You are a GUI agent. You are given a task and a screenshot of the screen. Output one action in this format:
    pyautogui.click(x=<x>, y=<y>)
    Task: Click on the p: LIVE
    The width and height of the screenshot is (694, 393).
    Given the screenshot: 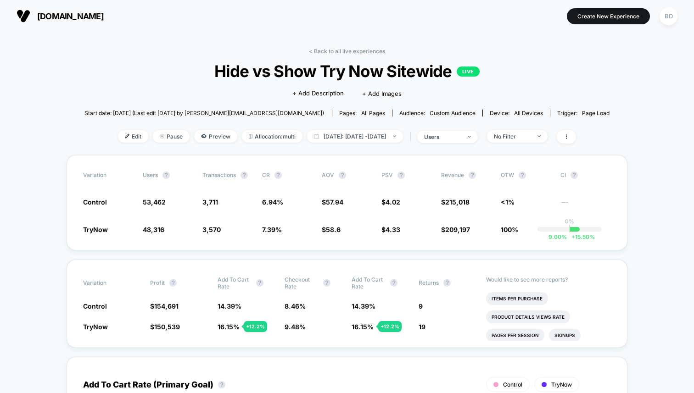 What is the action you would take?
    pyautogui.click(x=468, y=72)
    